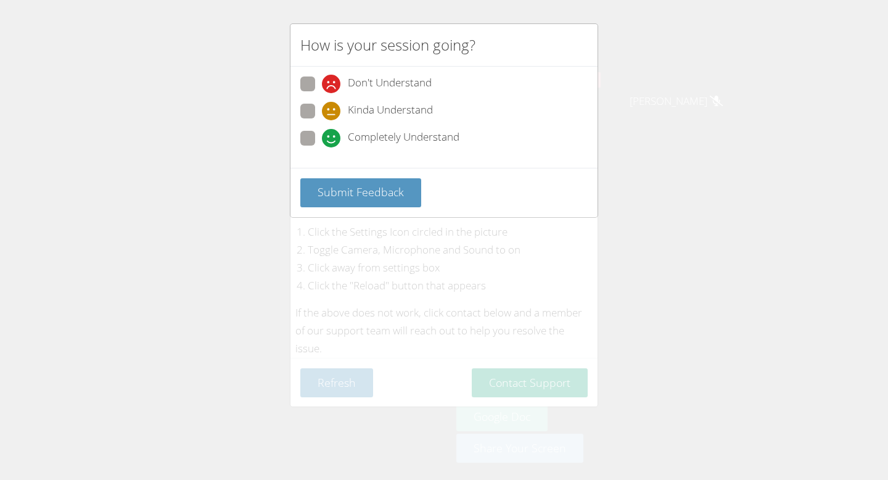 The height and width of the screenshot is (480, 888). What do you see at coordinates (388, 45) in the screenshot?
I see `h2: How is your session going?` at bounding box center [388, 45].